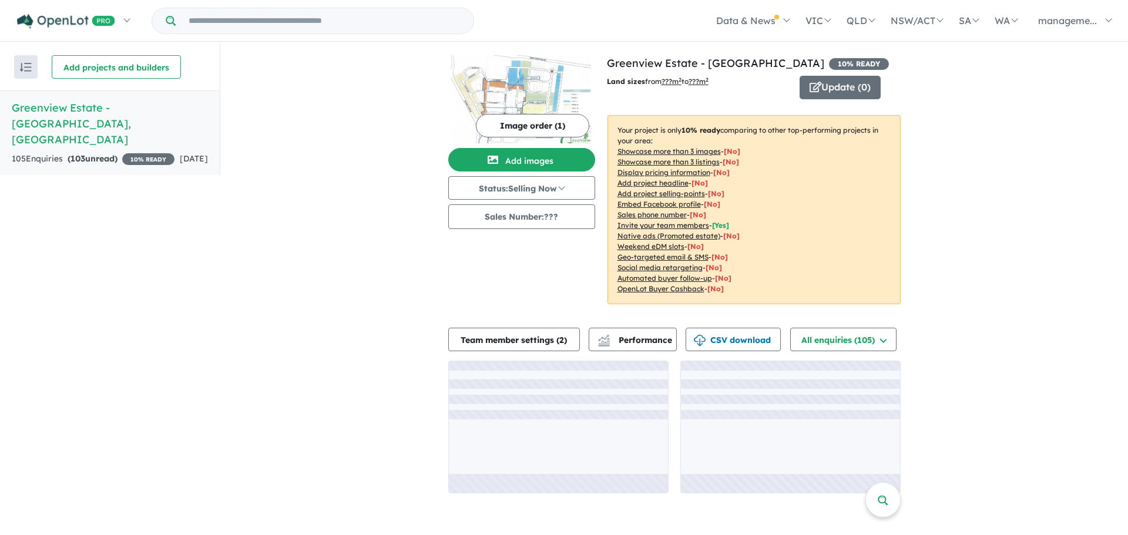 The image size is (1128, 535). I want to click on u: OpenLot Buyer Cashback, so click(661, 288).